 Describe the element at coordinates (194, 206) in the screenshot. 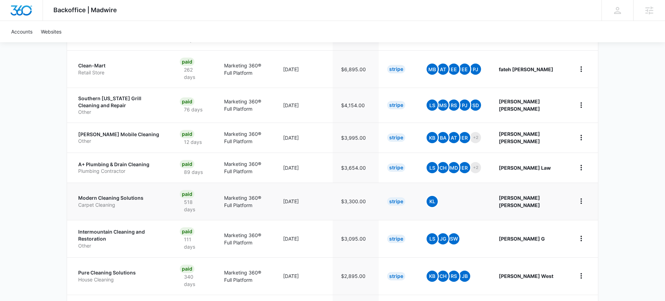

I see `p: 518 days` at that location.